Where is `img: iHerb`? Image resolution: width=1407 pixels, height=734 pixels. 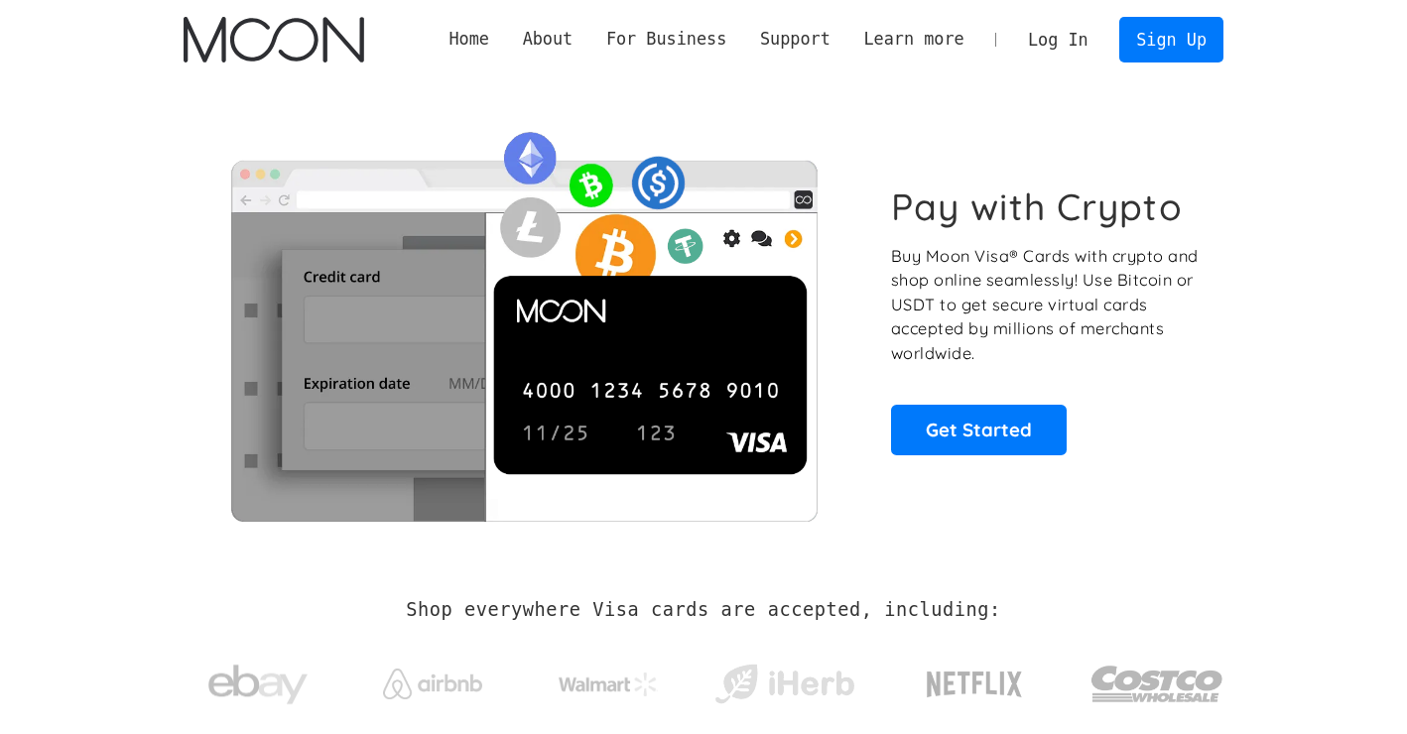
img: iHerb is located at coordinates (784, 685).